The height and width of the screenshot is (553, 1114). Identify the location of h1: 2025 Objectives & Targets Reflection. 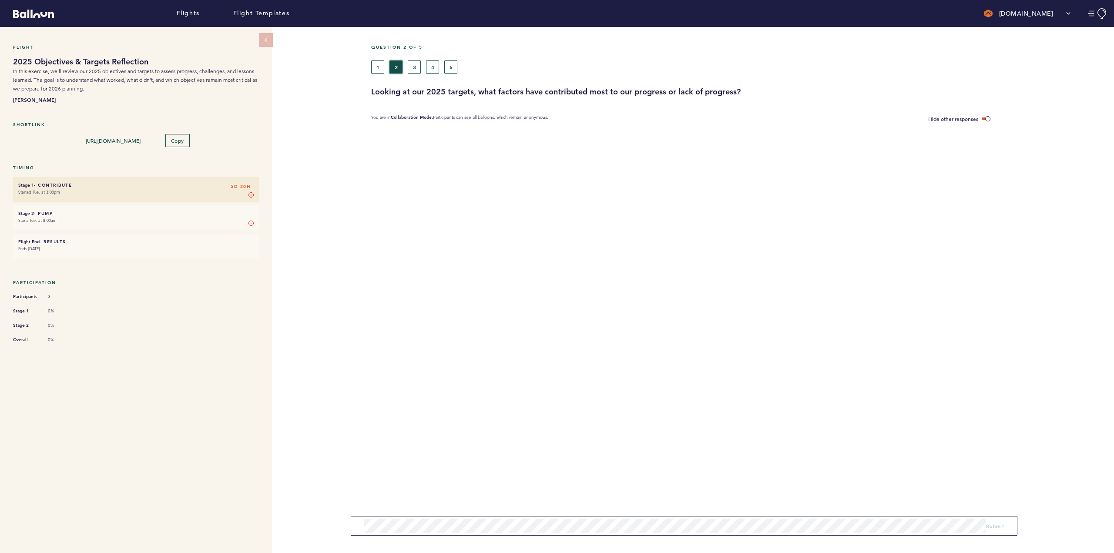
(136, 62).